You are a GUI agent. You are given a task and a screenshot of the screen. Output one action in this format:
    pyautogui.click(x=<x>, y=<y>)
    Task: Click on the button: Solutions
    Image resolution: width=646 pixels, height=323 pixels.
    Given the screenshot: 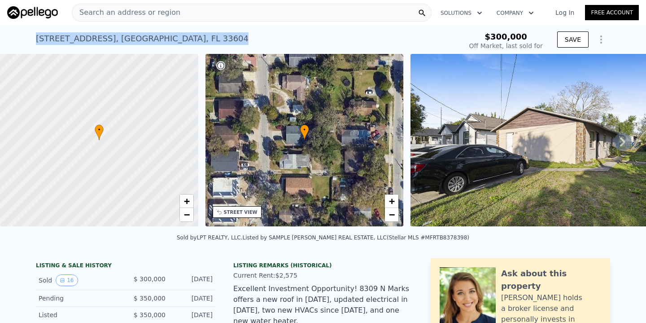 What is the action you would take?
    pyautogui.click(x=461, y=13)
    